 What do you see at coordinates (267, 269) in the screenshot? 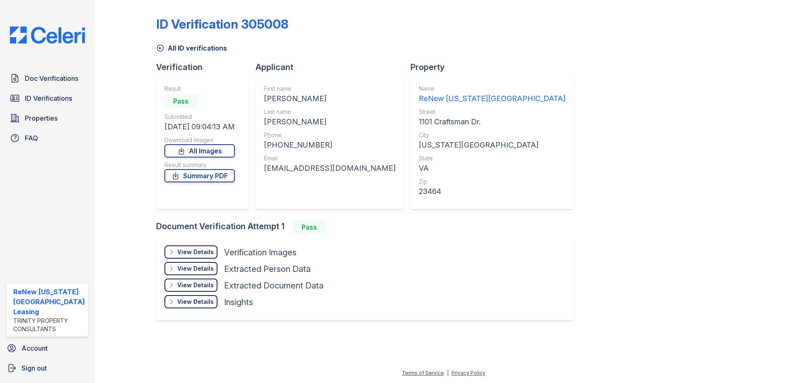
I see `div: Extracted Person Data` at bounding box center [267, 269].